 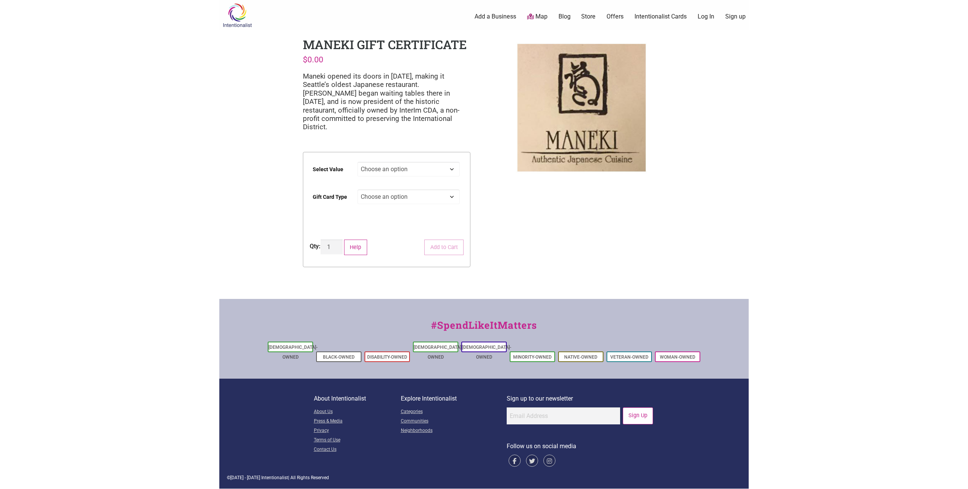 What do you see at coordinates (454, 412) in the screenshot?
I see `a: Categories` at bounding box center [454, 412].